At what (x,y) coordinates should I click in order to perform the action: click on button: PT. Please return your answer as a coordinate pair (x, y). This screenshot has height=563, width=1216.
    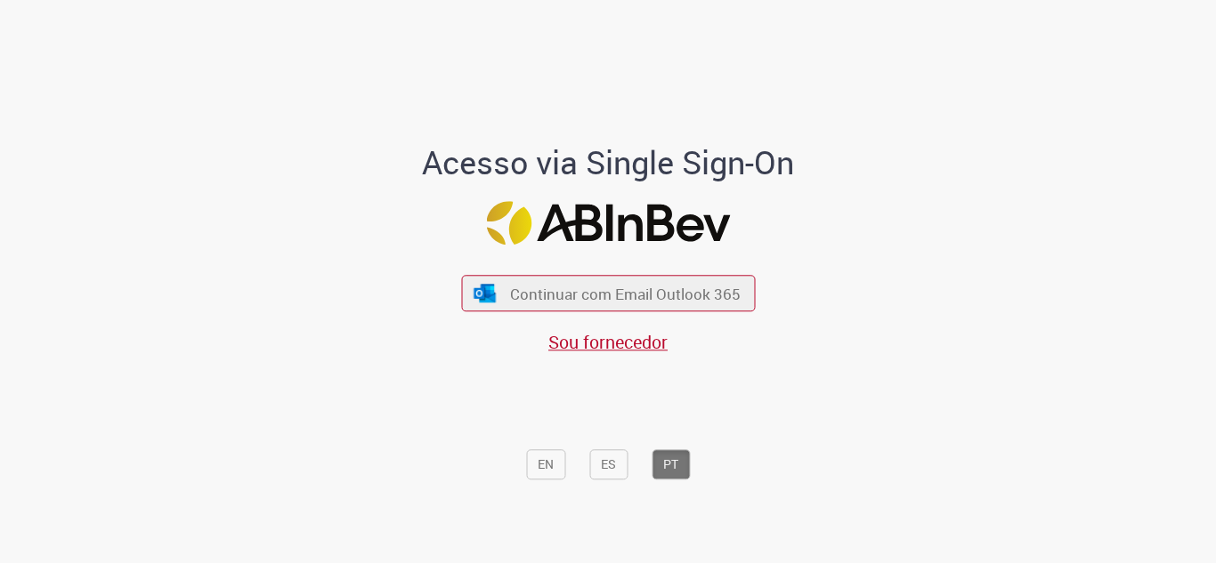
    Looking at the image, I should click on (670, 465).